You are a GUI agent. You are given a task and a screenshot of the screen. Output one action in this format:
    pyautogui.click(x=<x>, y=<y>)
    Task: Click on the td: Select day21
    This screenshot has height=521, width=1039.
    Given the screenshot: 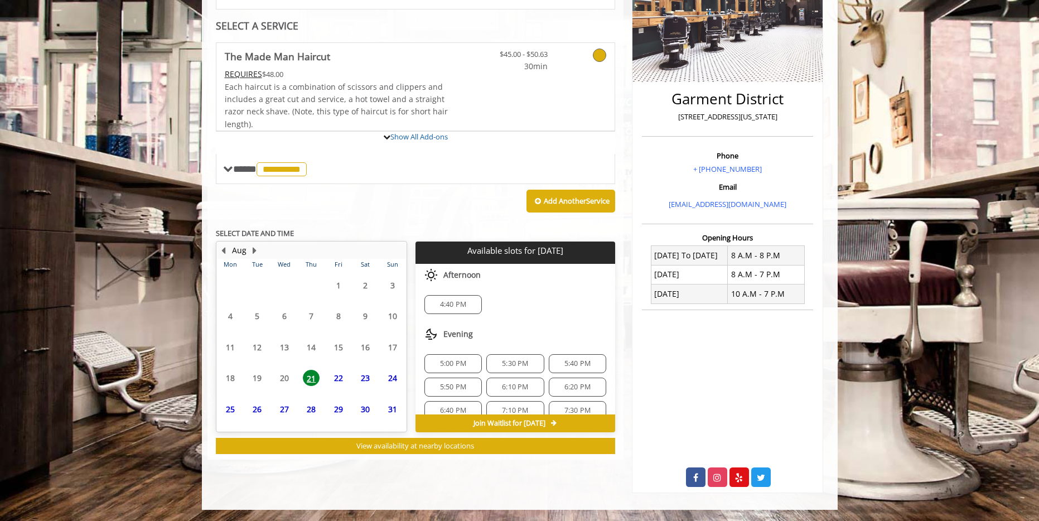 What is the action you would take?
    pyautogui.click(x=311, y=378)
    